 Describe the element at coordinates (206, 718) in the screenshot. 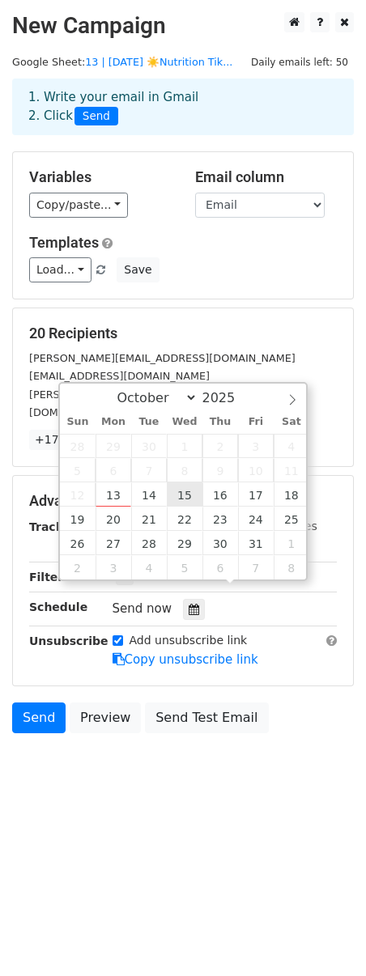

I see `a: Send Test Email` at that location.